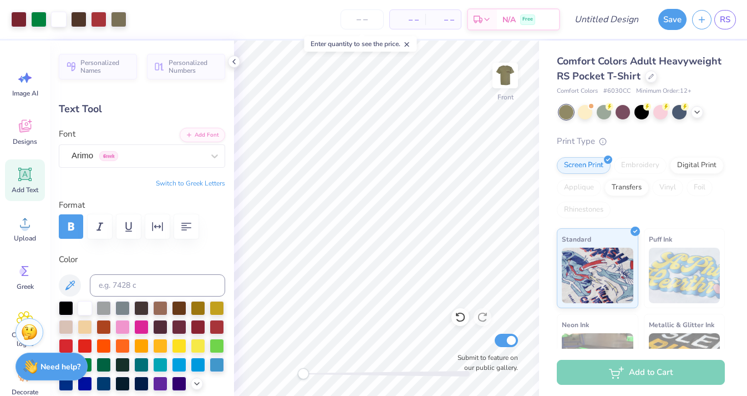  Describe the element at coordinates (303, 373) in the screenshot. I see `div: Accessibility label` at that location.